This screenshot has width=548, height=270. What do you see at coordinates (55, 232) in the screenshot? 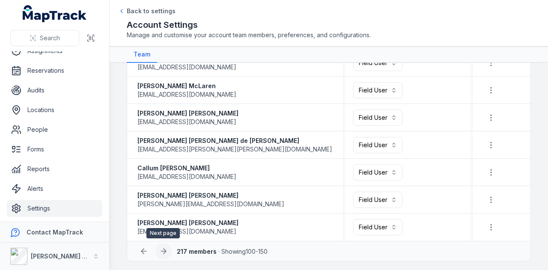
I see `strong: Contact MapTrack` at bounding box center [55, 232].